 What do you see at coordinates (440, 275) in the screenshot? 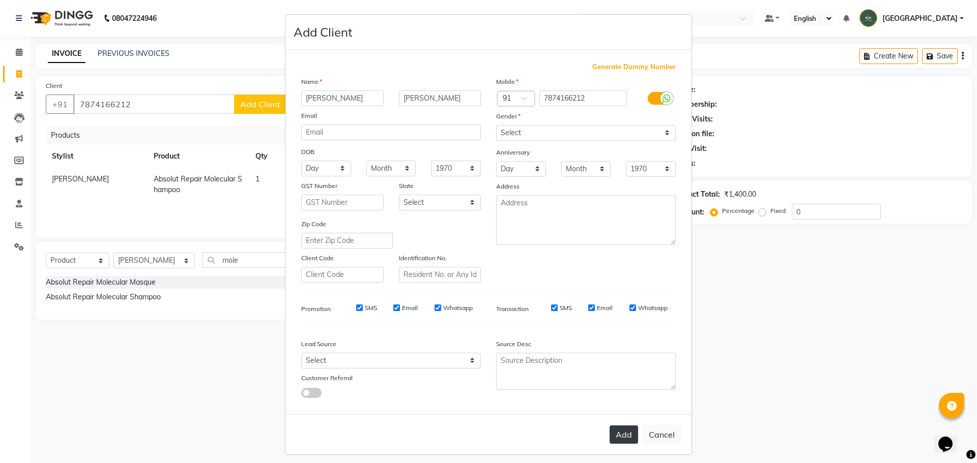
I see `input: Resident No. or Any Id` at bounding box center [440, 275].